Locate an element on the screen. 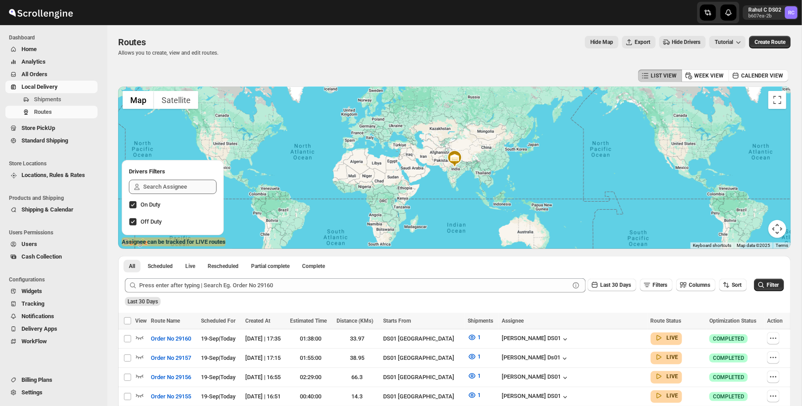  button: Order No 29160 is located at coordinates (171, 338).